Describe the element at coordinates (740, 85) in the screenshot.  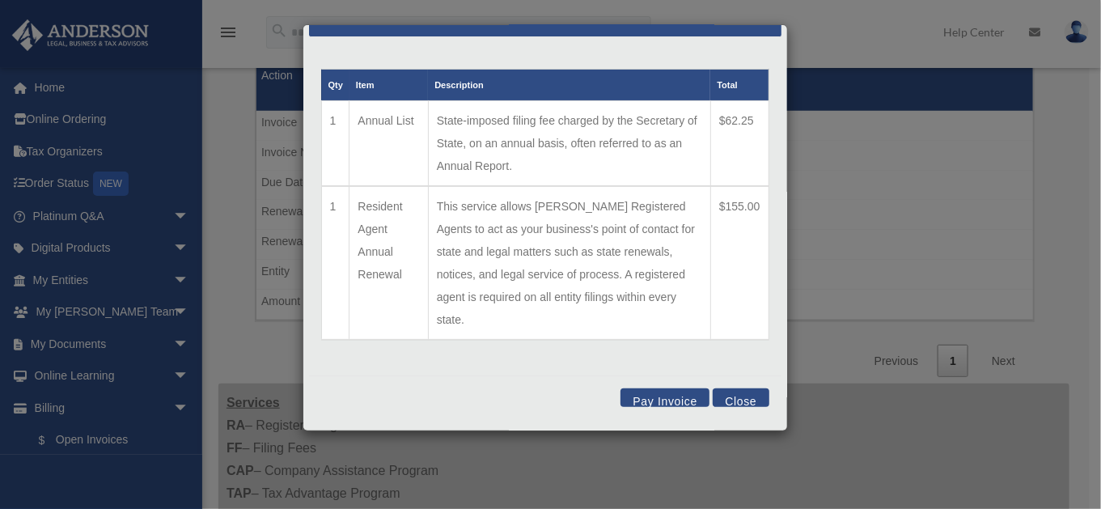
I see `th: Total` at that location.